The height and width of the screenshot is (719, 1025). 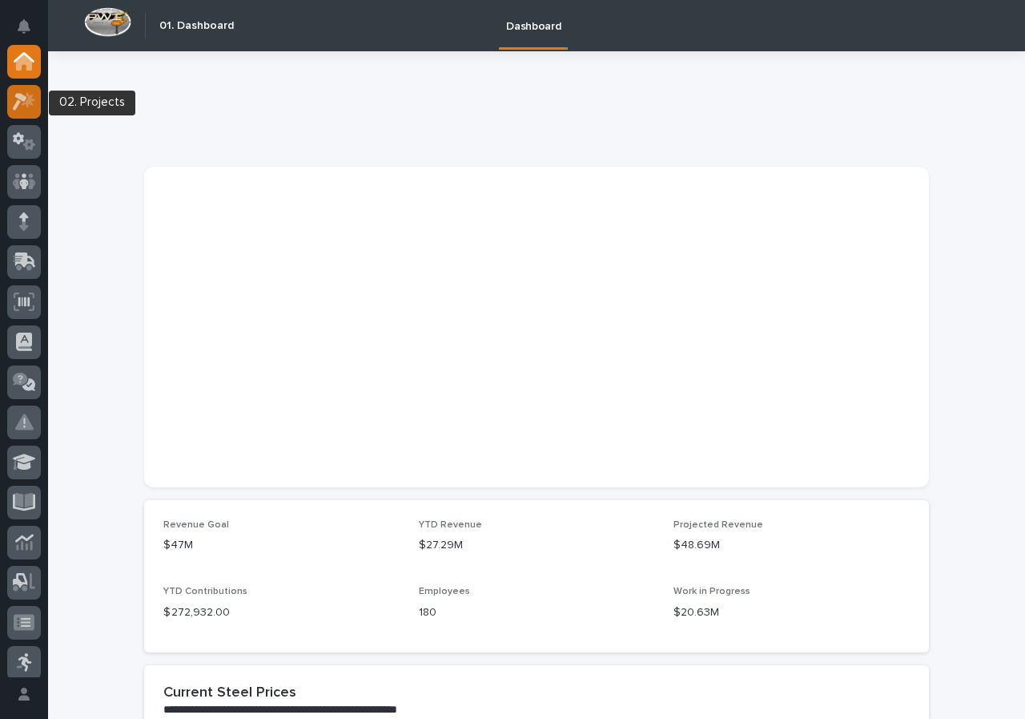 I want to click on div: Notifications, so click(x=30, y=32).